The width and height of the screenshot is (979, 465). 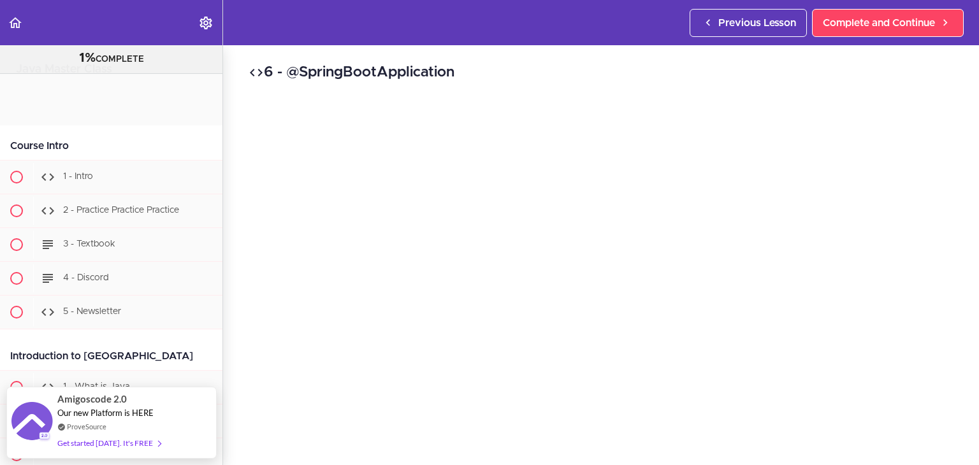 What do you see at coordinates (78, 177) in the screenshot?
I see `span: 1 - Intro` at bounding box center [78, 177].